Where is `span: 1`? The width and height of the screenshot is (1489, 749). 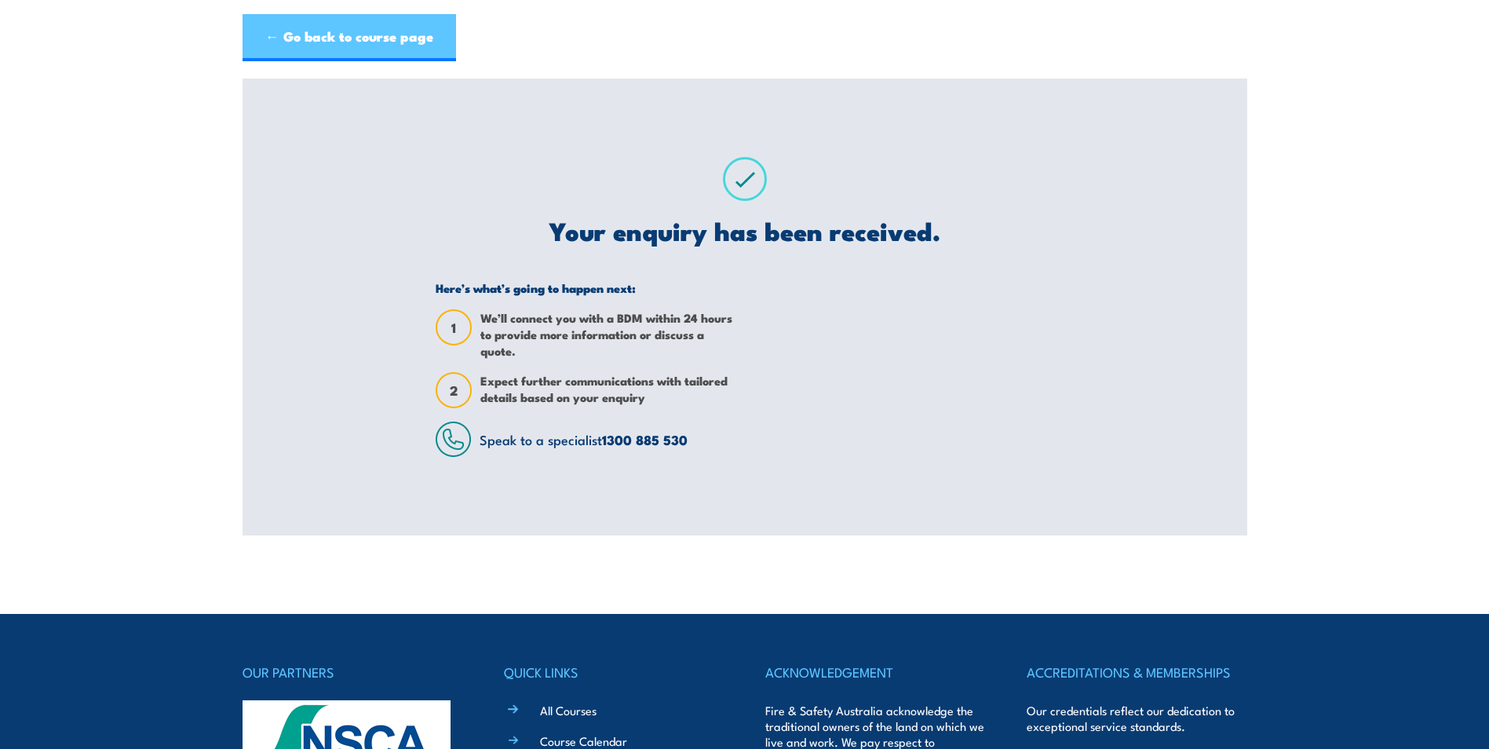 span: 1 is located at coordinates (454, 327).